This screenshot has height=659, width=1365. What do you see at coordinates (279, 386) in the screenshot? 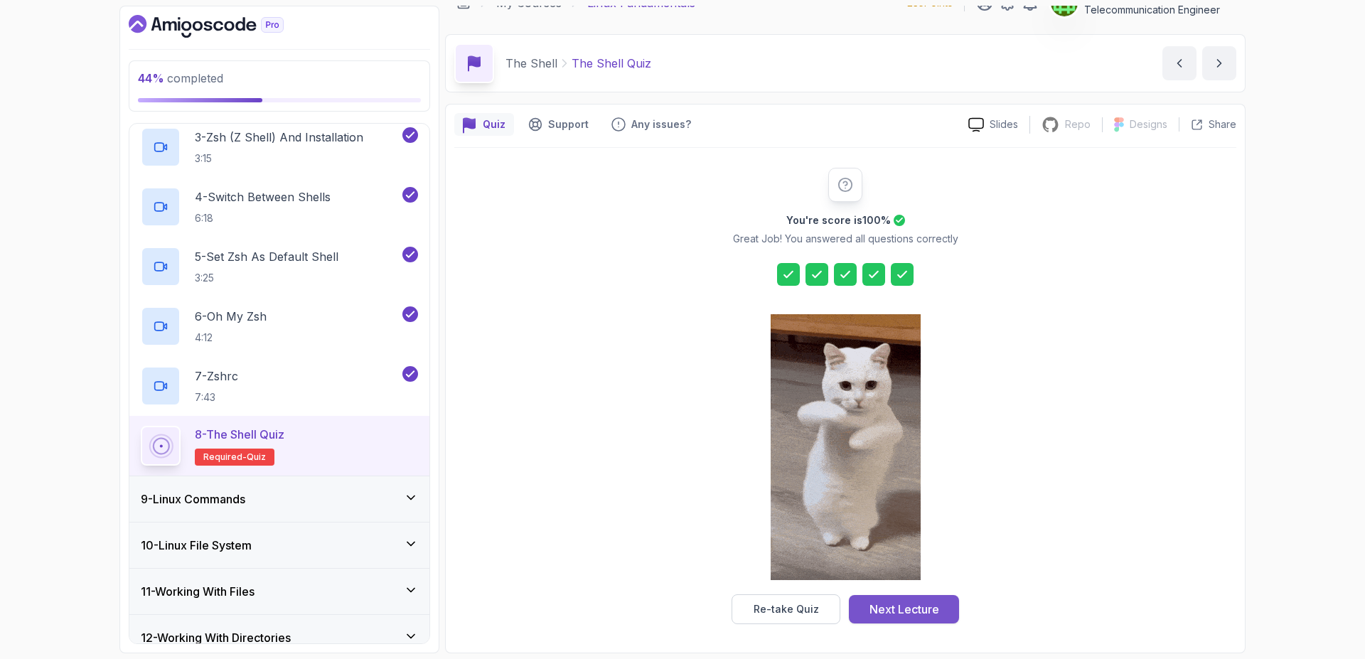
I see `button: 7-Zshrc7:43` at bounding box center [279, 386].